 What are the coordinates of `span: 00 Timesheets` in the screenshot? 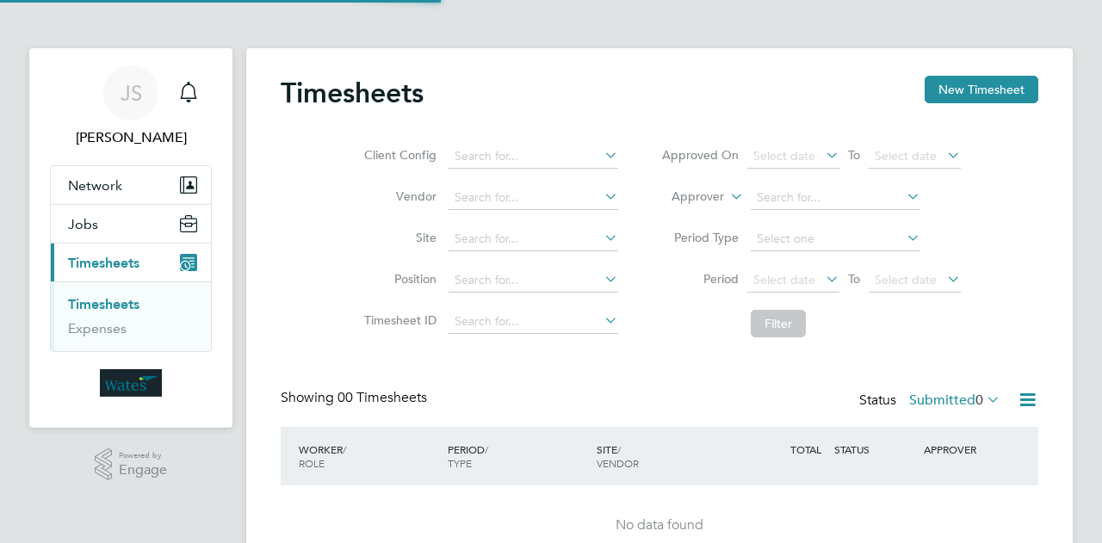 It's located at (382, 398).